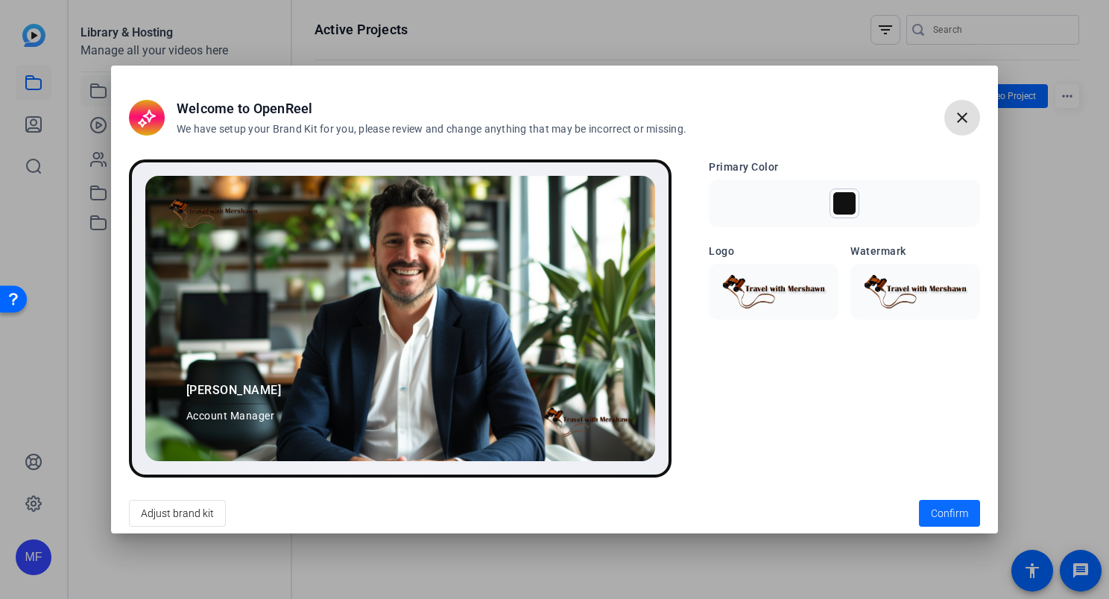 This screenshot has width=1109, height=599. What do you see at coordinates (950, 514) in the screenshot?
I see `button: Confirm` at bounding box center [950, 514].